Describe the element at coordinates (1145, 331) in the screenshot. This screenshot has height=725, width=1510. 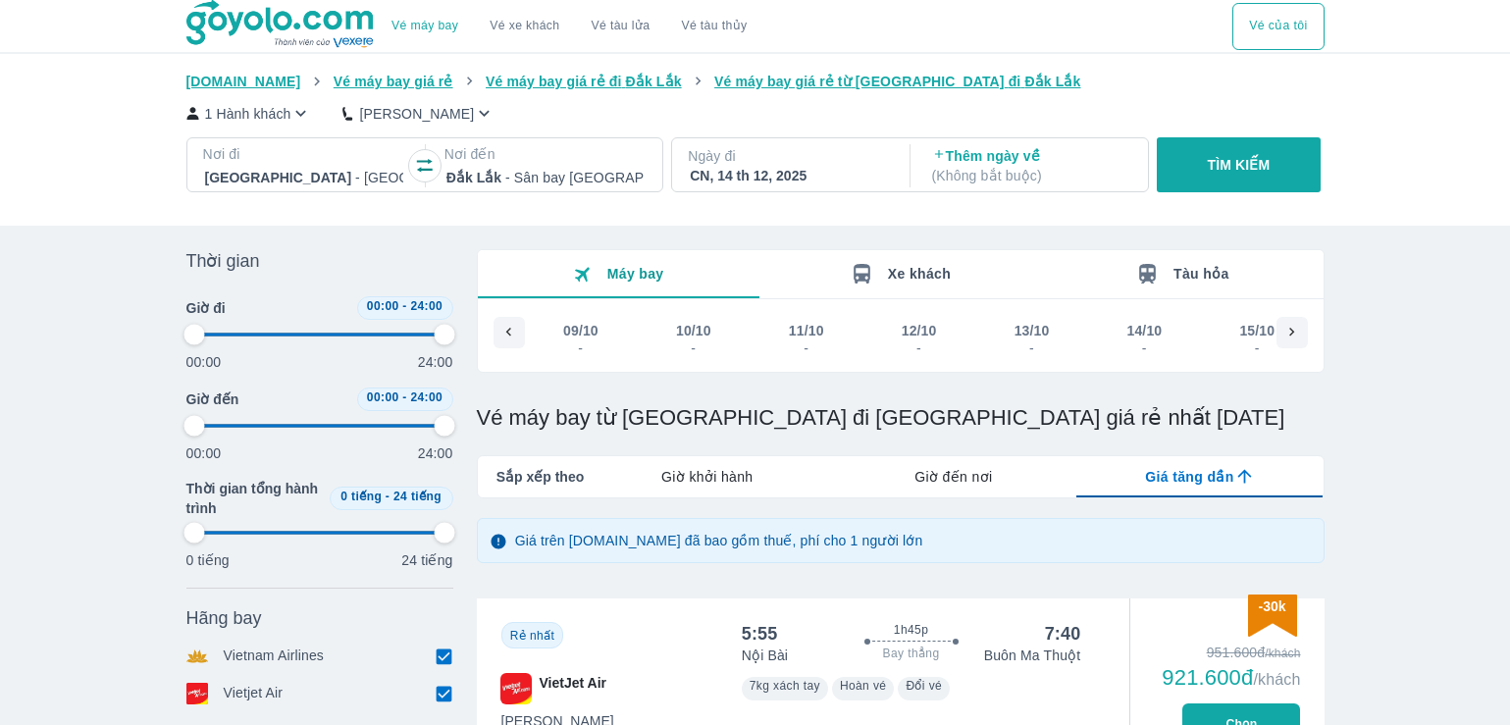
I see `div: 14/10` at that location.